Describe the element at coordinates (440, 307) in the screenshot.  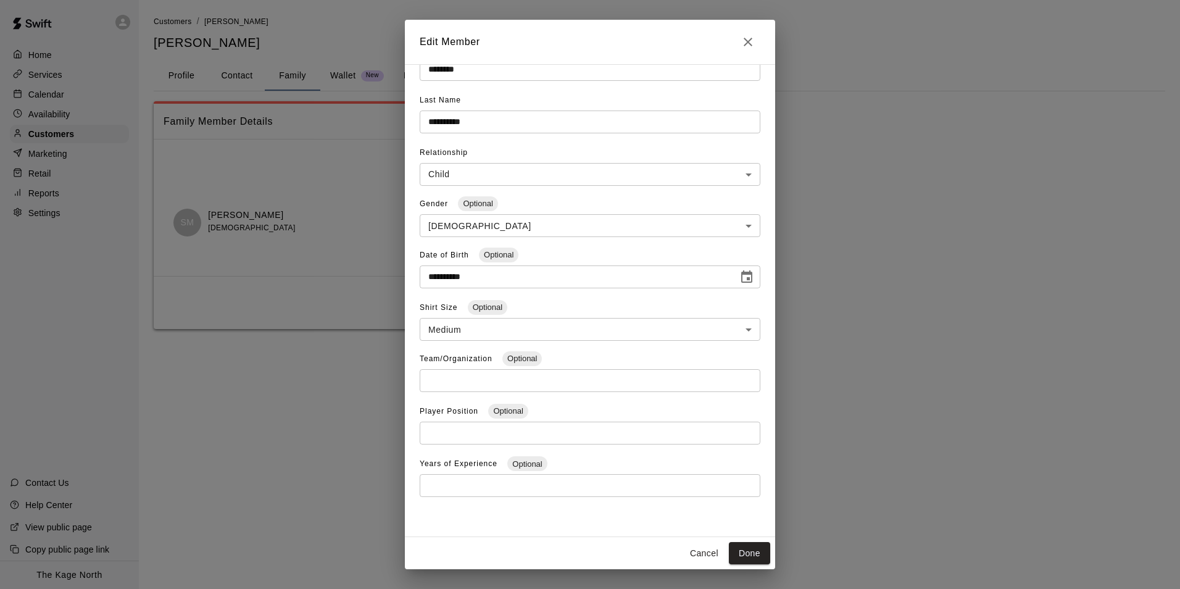
I see `span: Shirt Size` at that location.